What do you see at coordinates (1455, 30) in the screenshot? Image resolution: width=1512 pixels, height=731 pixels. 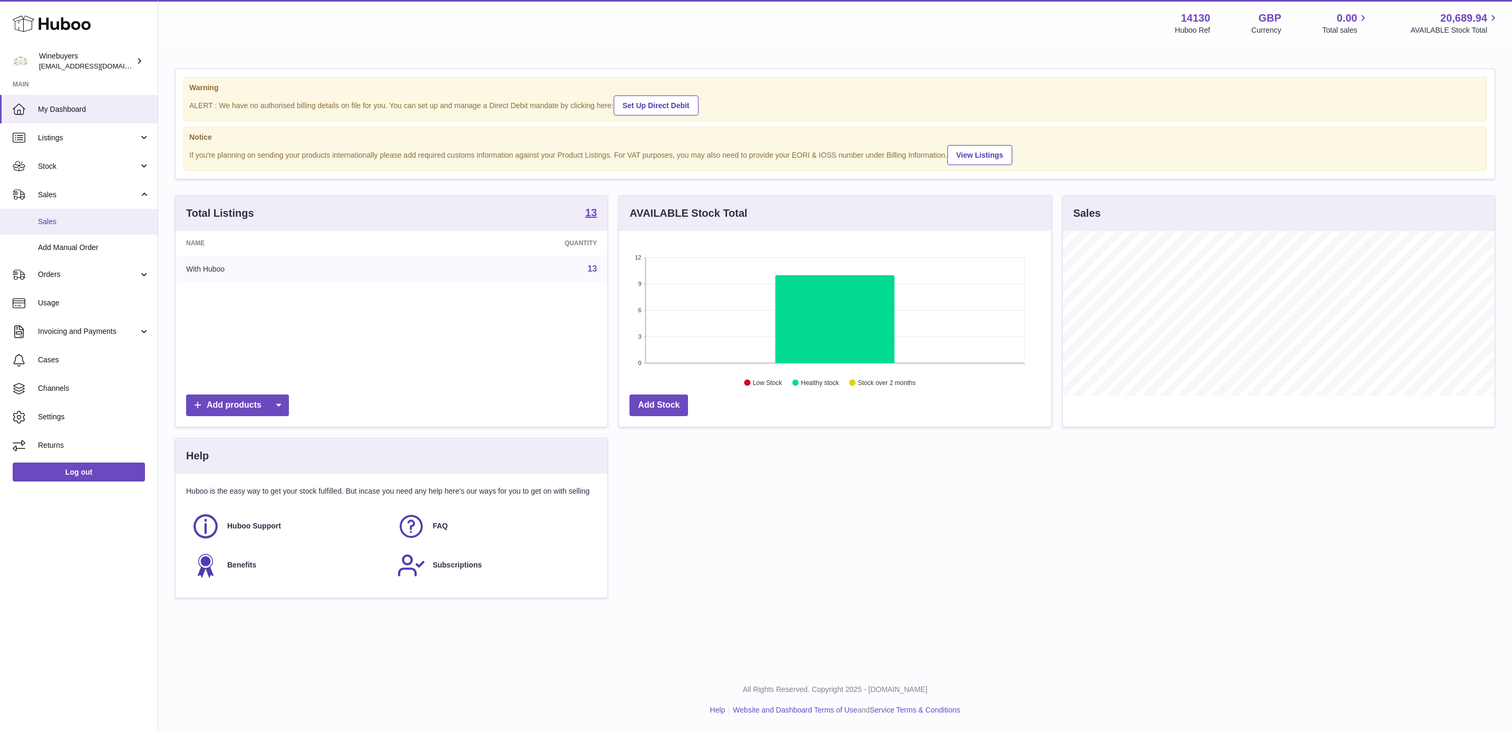 I see `span: AVAILABLE Stock Total` at bounding box center [1455, 30].